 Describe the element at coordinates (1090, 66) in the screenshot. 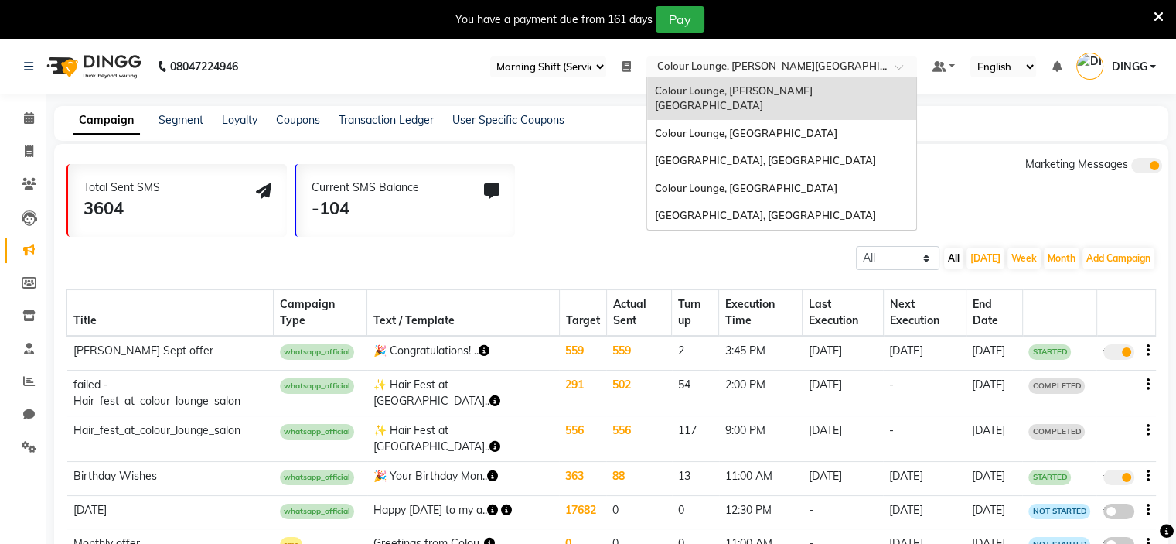

I see `img: DINGG` at that location.